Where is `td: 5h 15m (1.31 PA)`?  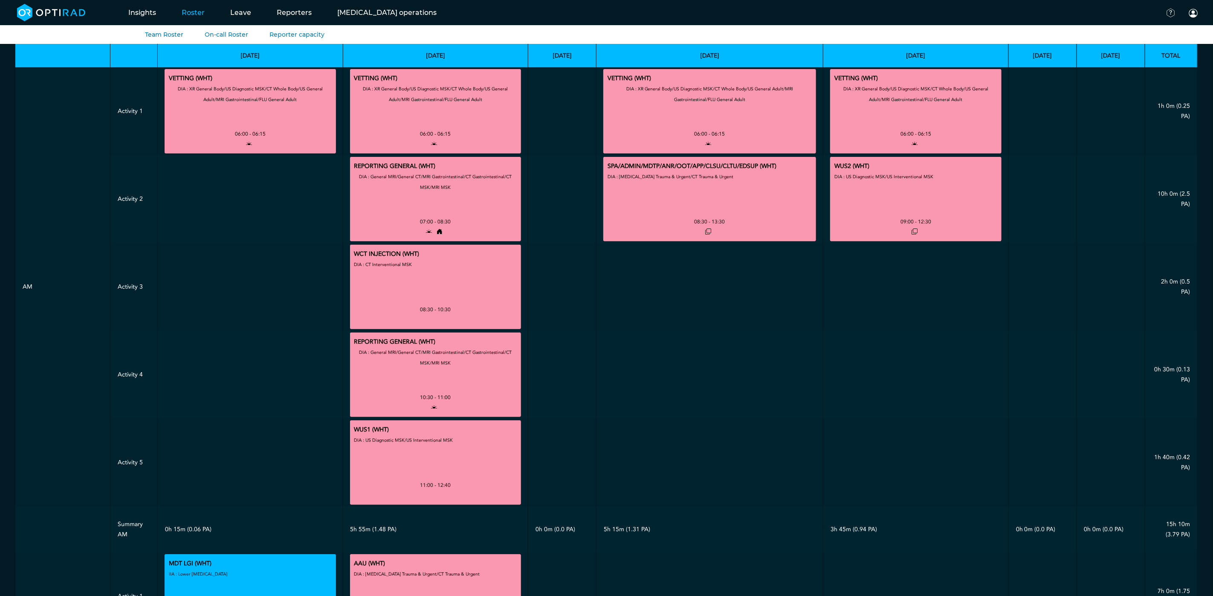
td: 5h 15m (1.31 PA) is located at coordinates (710, 530).